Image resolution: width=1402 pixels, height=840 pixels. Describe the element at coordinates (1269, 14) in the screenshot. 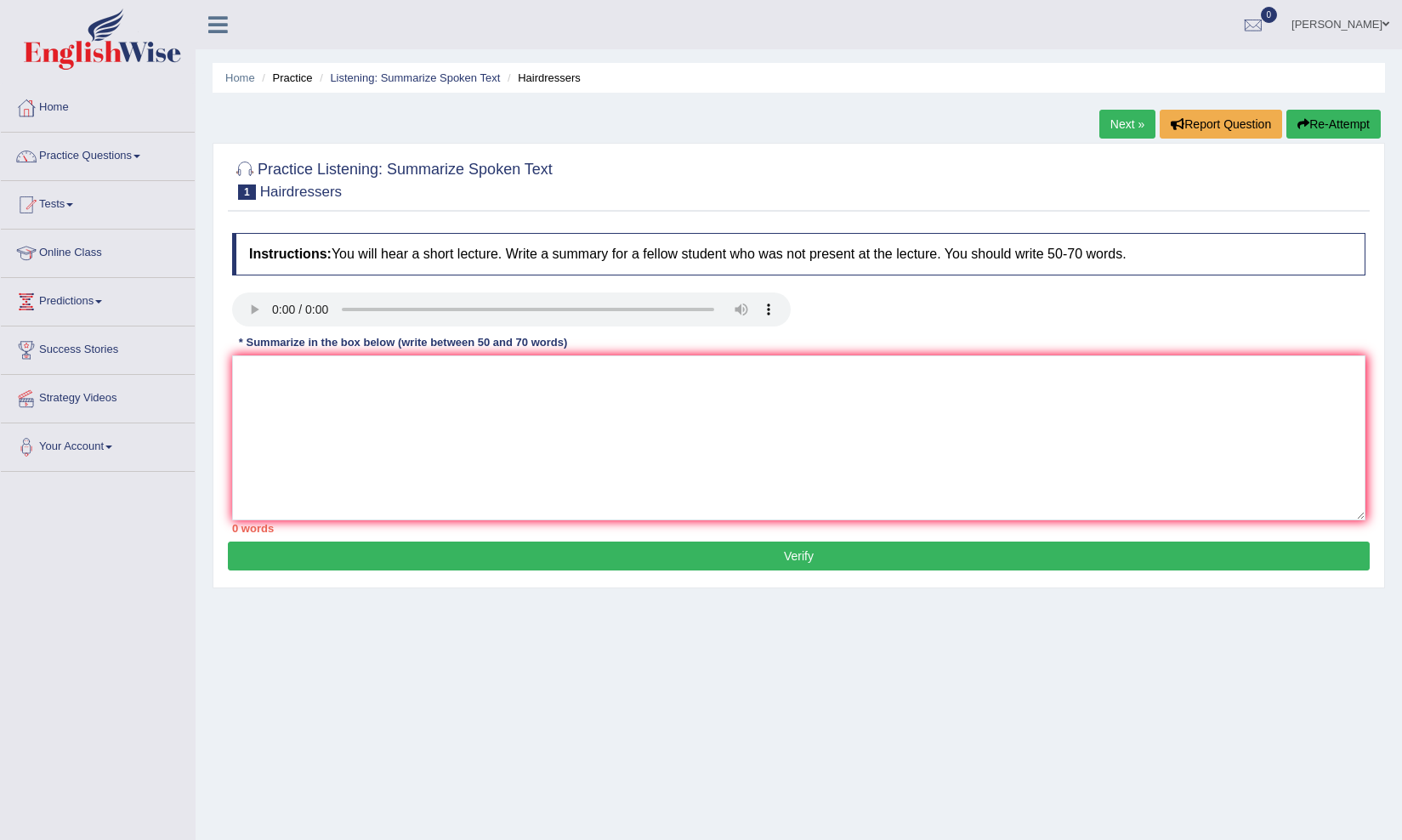

I see `span: 0` at that location.